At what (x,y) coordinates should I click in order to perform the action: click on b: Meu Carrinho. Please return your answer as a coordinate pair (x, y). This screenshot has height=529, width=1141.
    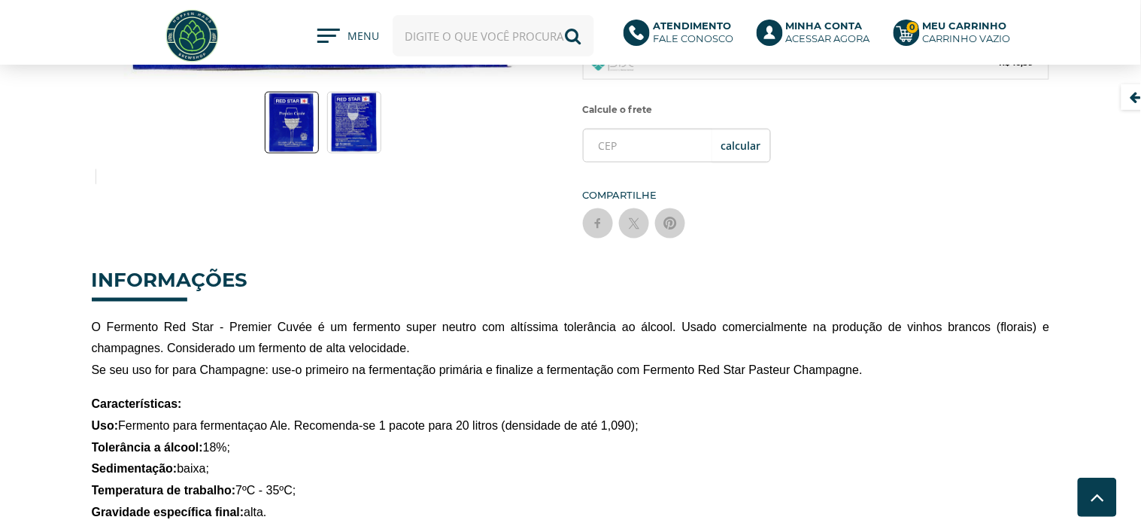
    Looking at the image, I should click on (965, 26).